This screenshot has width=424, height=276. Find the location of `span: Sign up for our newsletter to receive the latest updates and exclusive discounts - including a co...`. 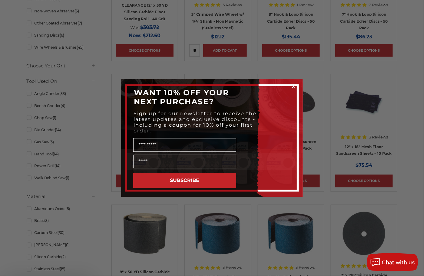

span: Sign up for our newsletter to receive the latest updates and exclusive discounts - including a co... is located at coordinates (195, 122).